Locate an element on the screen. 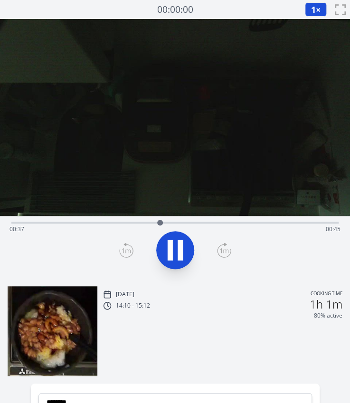 Image resolution: width=350 pixels, height=403 pixels. p: 80% active is located at coordinates (328, 316).